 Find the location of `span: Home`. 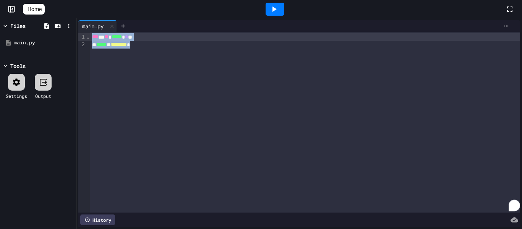

span: Home is located at coordinates (34, 9).